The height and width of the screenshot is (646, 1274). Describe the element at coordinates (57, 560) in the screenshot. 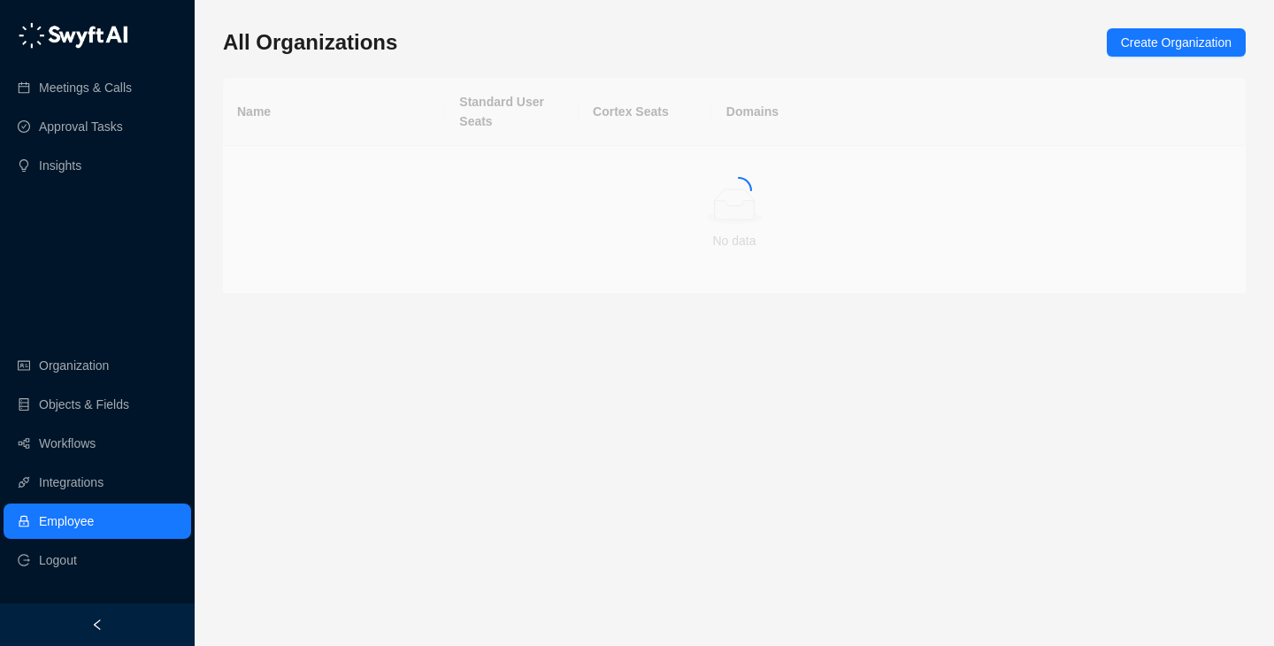

I see `span: Logout` at that location.